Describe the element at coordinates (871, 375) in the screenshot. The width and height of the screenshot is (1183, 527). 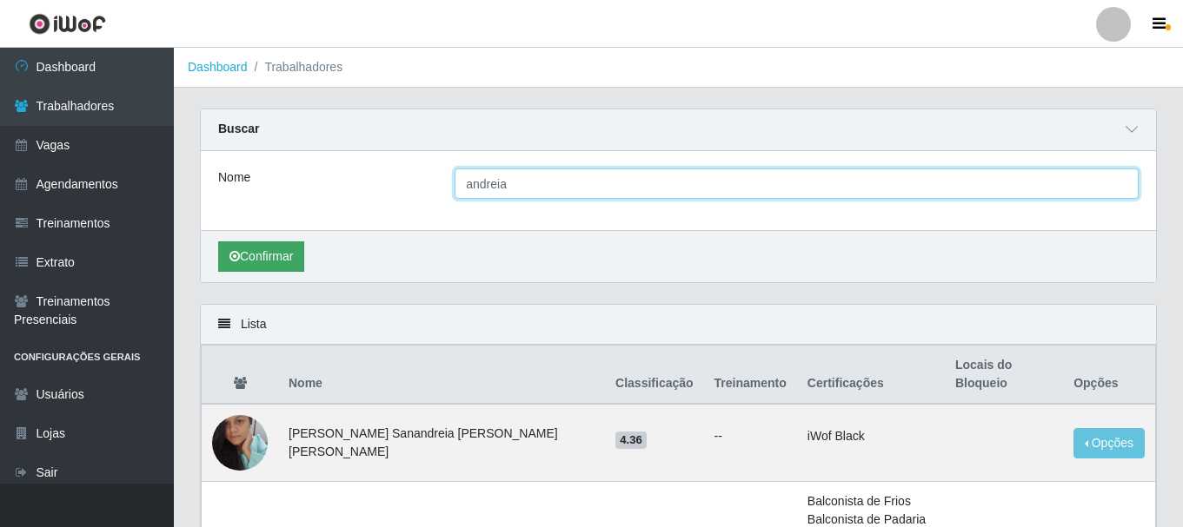
I see `th: Certificações` at that location.